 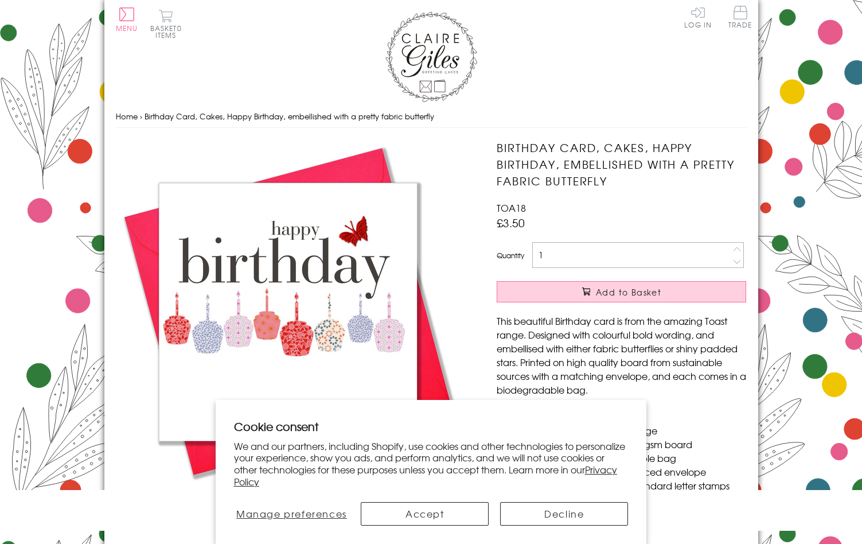 I want to click on img: Birthday Card, Cakes, Happy Birthday, embellished with a pretty fabric butterfly, so click(x=288, y=311).